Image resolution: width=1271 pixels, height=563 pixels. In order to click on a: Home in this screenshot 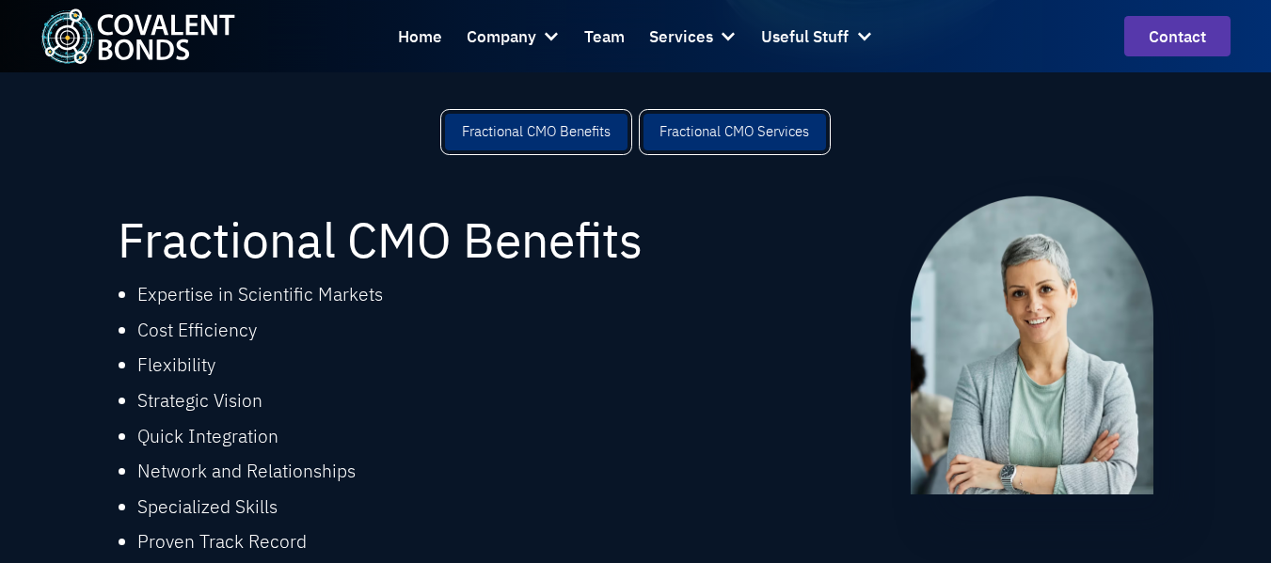, I will do `click(420, 37)`.